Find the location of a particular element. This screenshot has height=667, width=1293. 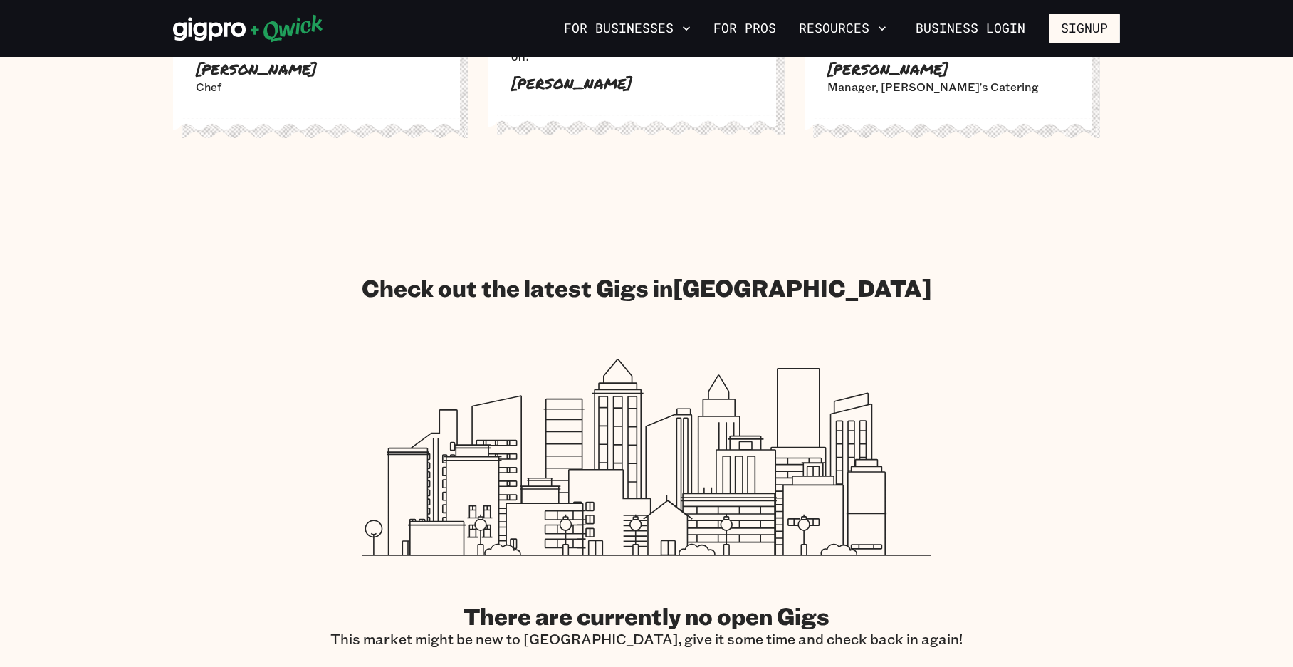

button: For Businesses is located at coordinates (627, 28).